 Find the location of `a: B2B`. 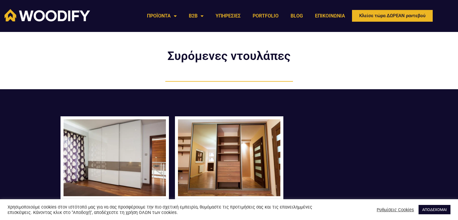

a: B2B is located at coordinates (196, 16).